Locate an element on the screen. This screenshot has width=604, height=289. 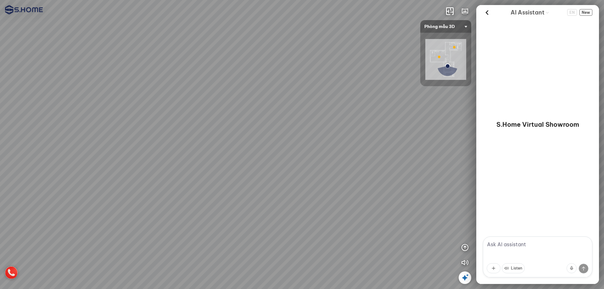
span: Phòng mẫu 3D is located at coordinates (446, 26).